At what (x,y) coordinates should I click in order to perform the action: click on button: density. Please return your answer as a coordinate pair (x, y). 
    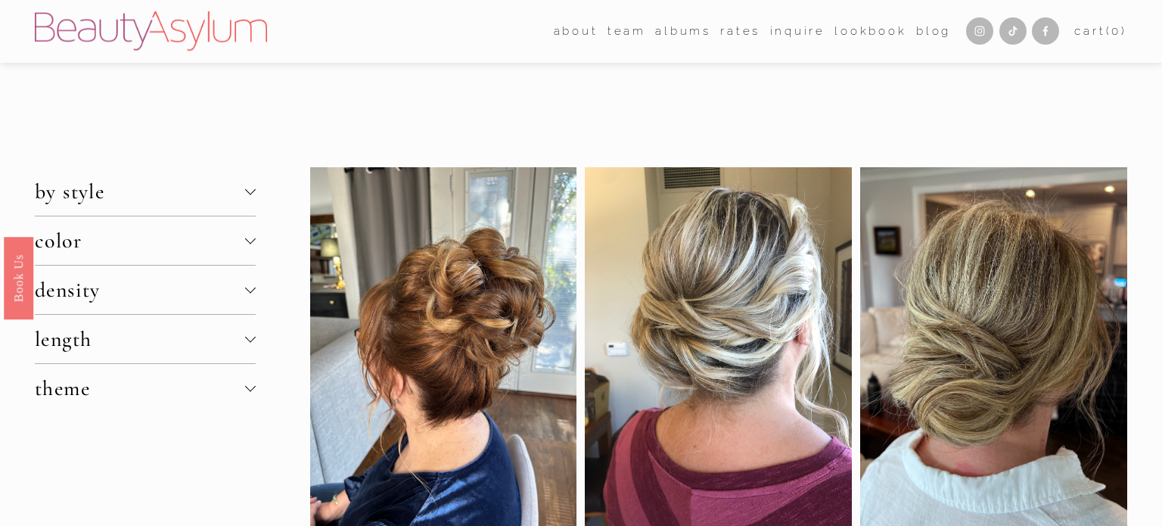
    Looking at the image, I should click on (145, 290).